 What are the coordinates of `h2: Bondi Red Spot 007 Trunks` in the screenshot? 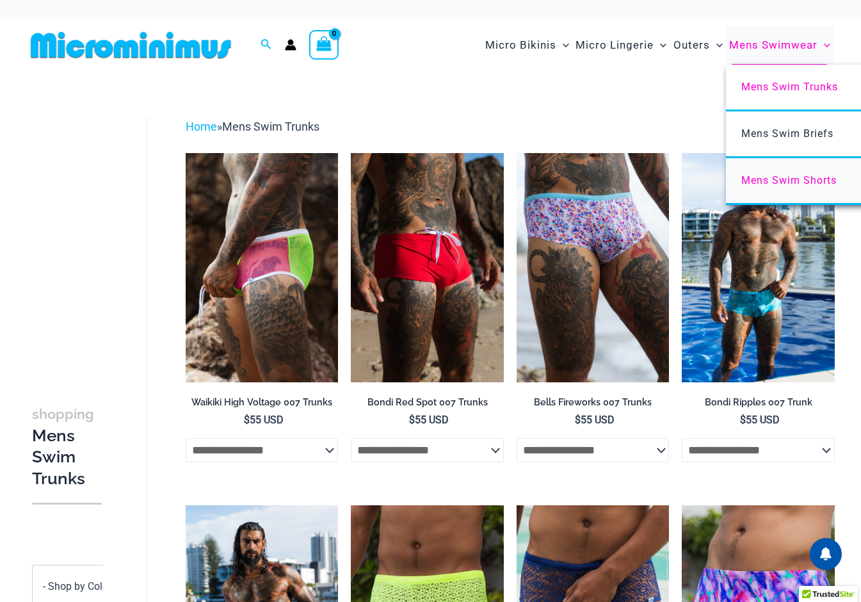 It's located at (427, 402).